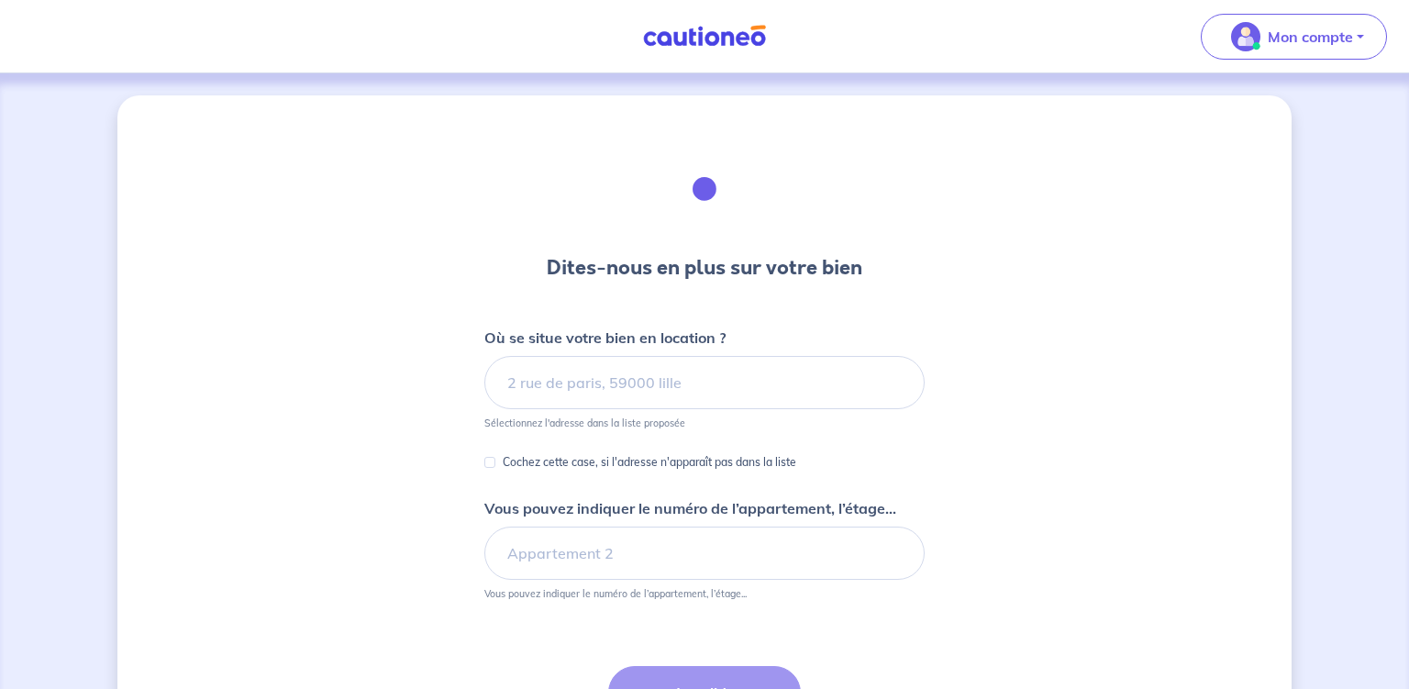 The width and height of the screenshot is (1409, 689). I want to click on p: Sélectionnez l'adresse dans la liste proposée, so click(584, 423).